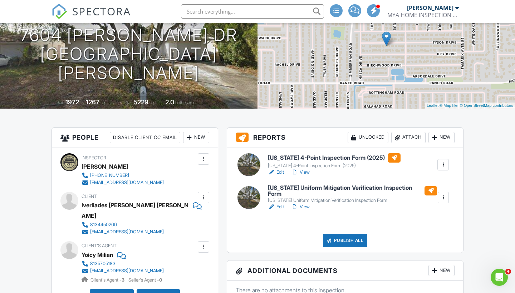 The image size is (515, 293). I want to click on span: sq.ft., so click(154, 103).